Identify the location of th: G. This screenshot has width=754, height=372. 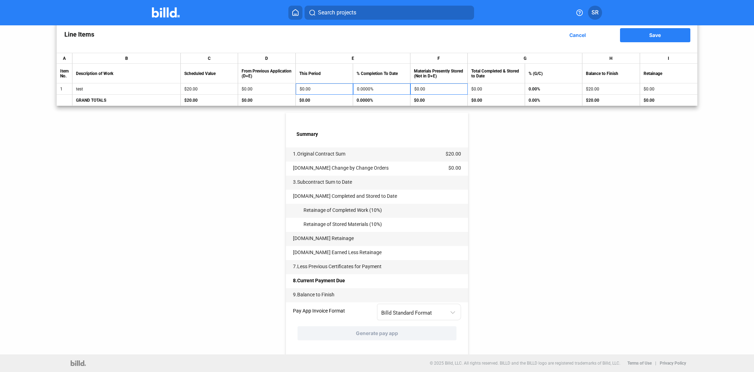
(525, 58).